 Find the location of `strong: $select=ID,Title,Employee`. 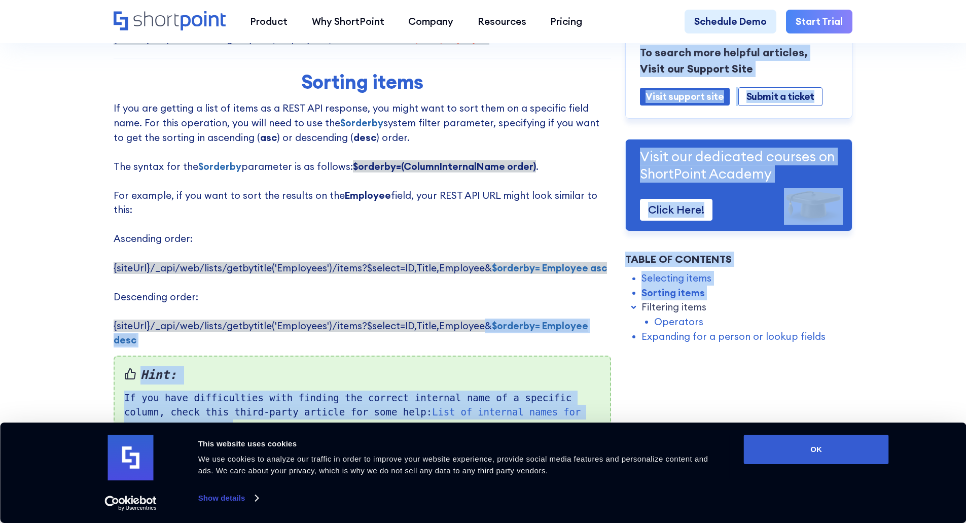

strong: $select=ID,Title,Employee is located at coordinates (428, 39).